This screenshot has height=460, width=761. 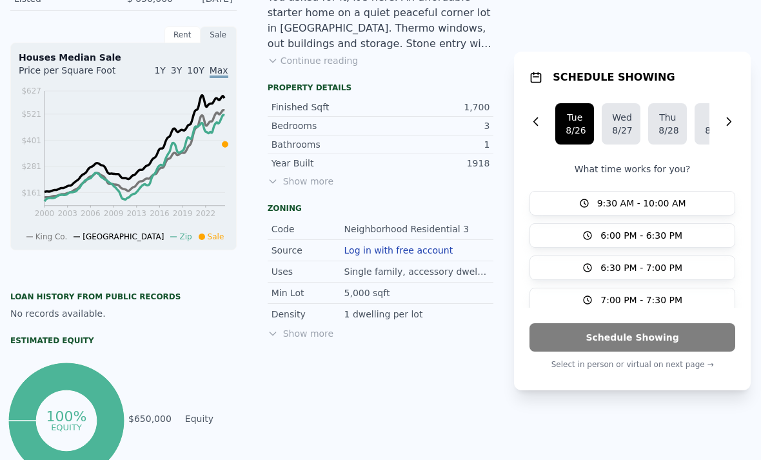 I want to click on div: 8/27, so click(x=621, y=130).